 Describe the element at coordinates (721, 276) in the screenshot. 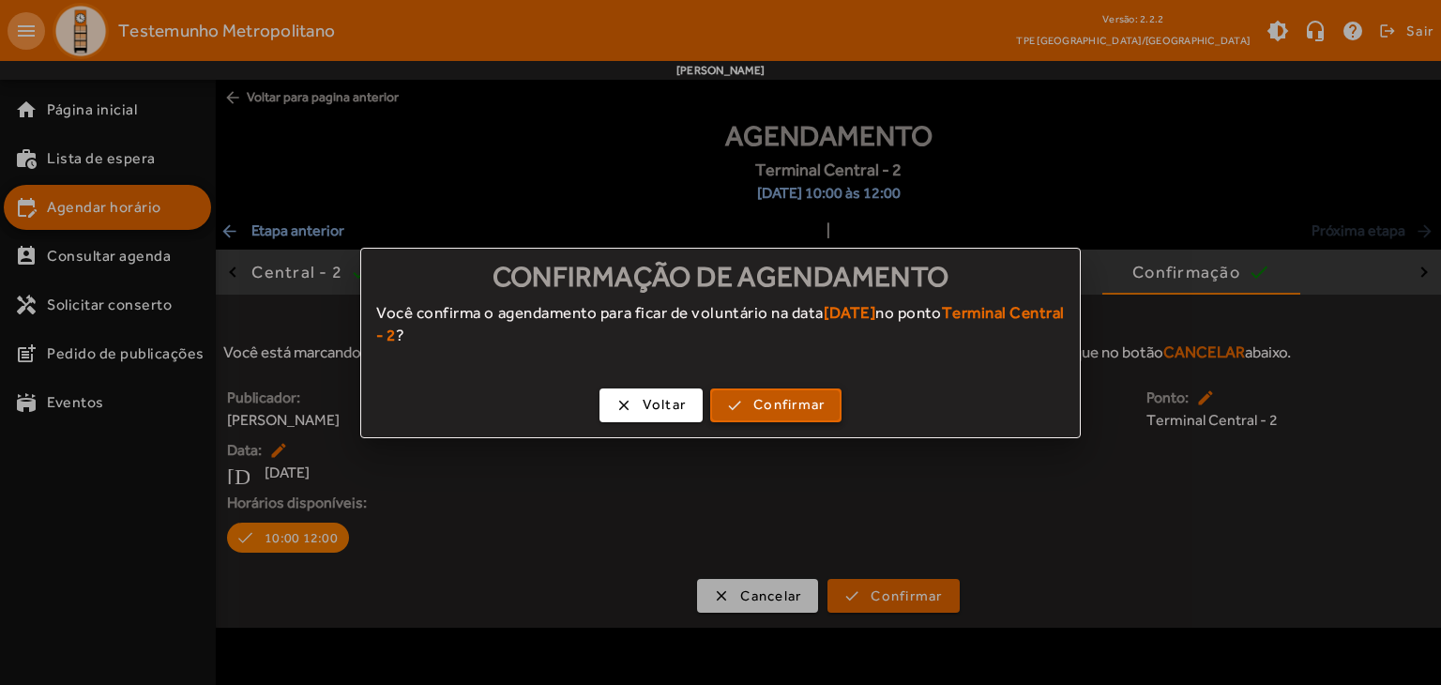

I see `span: Confirmação de agendamento` at that location.